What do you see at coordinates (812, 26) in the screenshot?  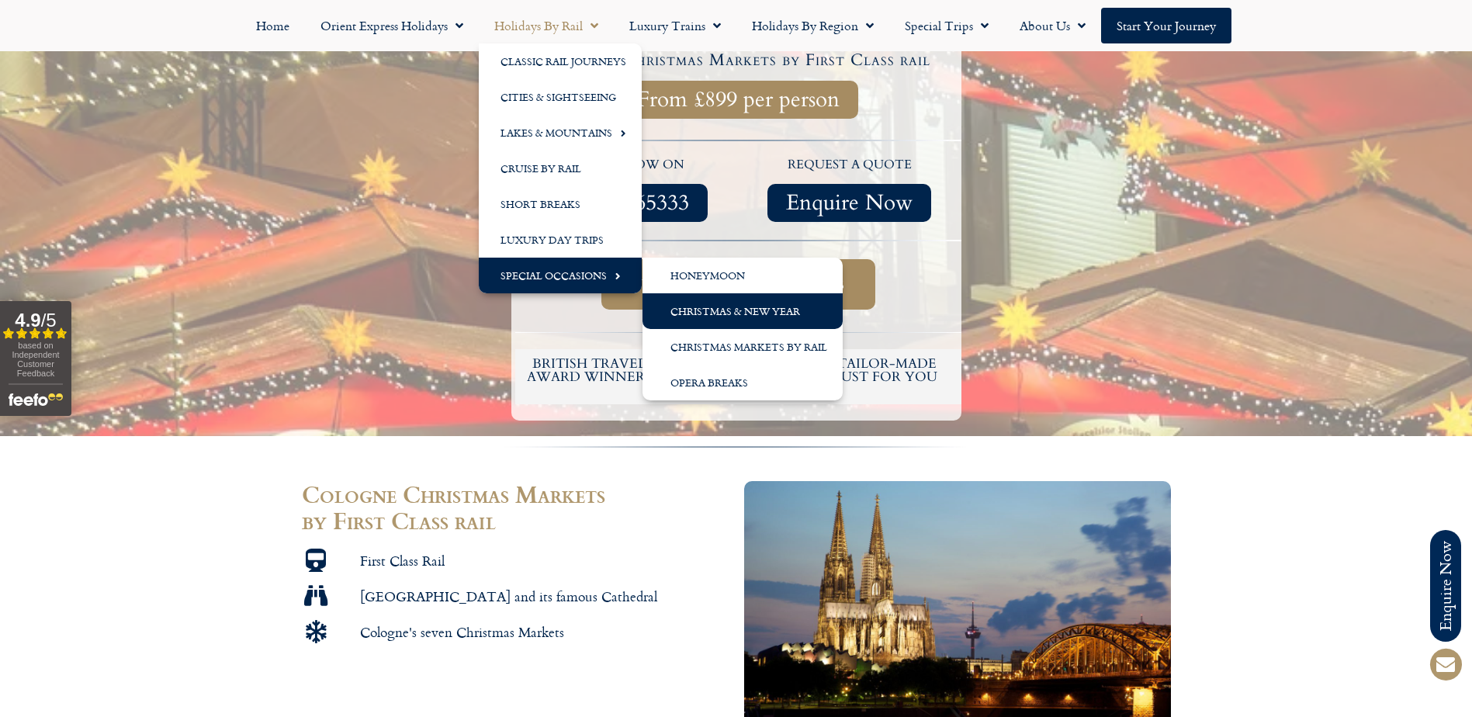 I see `a: Holidays by Region` at bounding box center [812, 26].